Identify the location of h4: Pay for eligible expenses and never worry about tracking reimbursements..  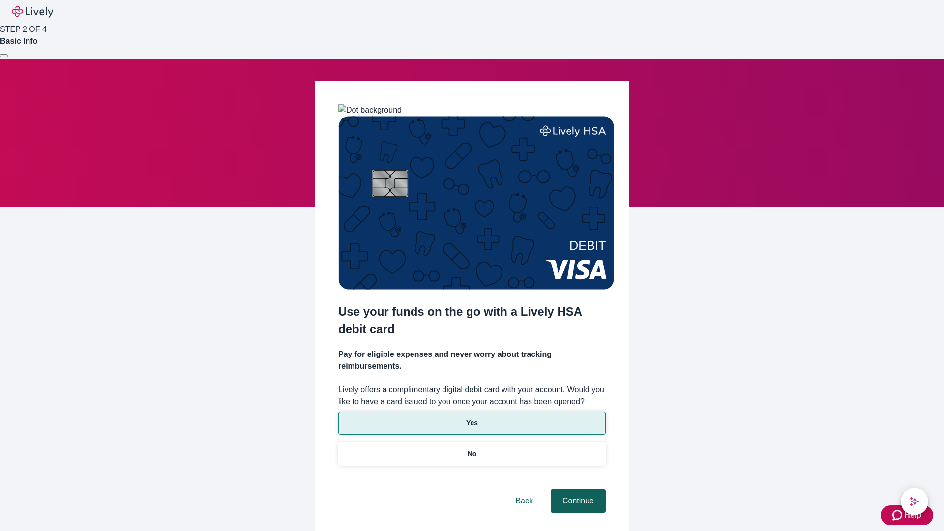
(472, 360).